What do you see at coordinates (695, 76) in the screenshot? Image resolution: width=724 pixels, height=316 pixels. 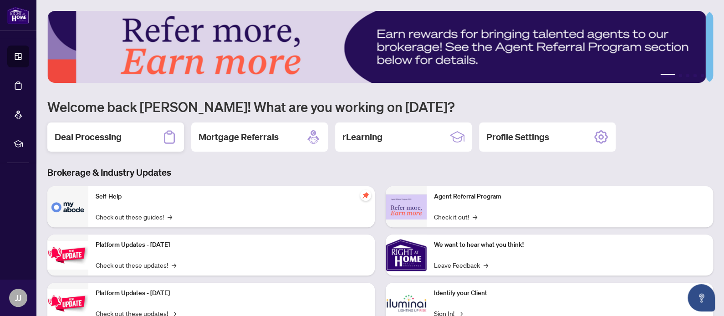 I see `button: 4` at bounding box center [695, 76].